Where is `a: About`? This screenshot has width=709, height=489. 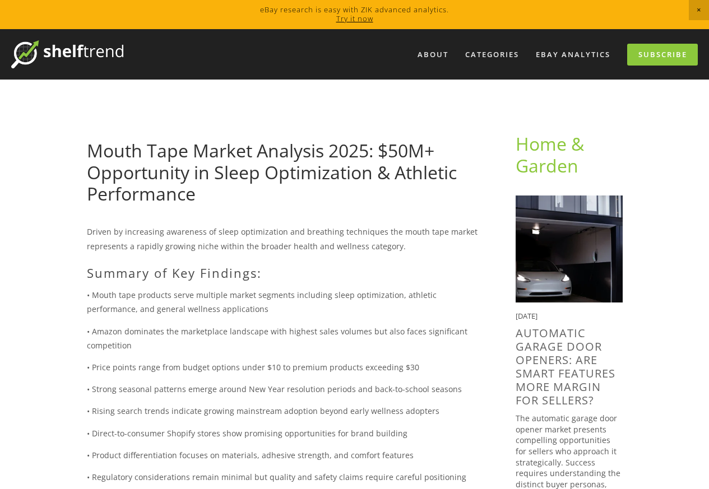
a: About is located at coordinates (433, 54).